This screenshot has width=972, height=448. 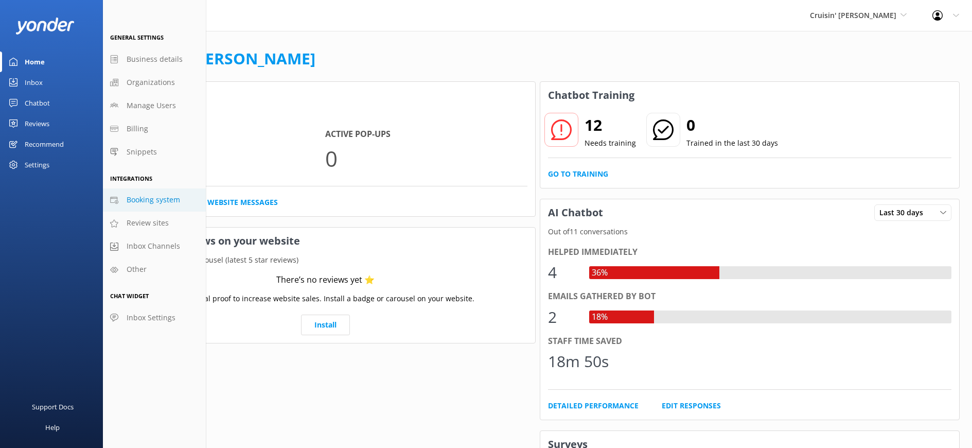 I want to click on a: Organizations, so click(x=154, y=82).